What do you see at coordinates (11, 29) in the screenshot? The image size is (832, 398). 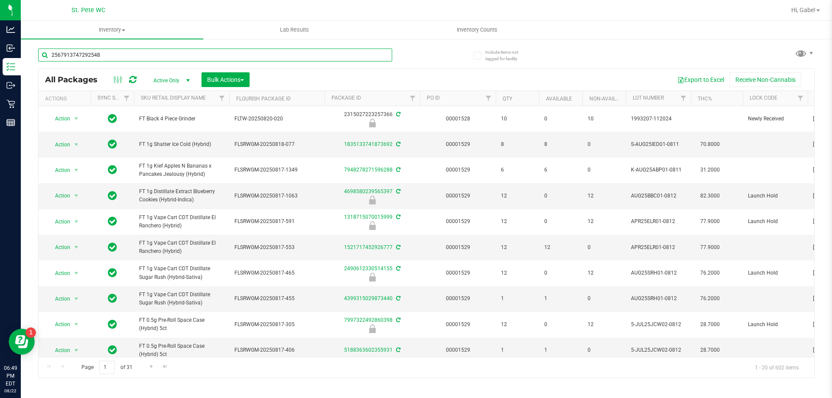 I see `inline-svg: Analytics` at bounding box center [11, 29].